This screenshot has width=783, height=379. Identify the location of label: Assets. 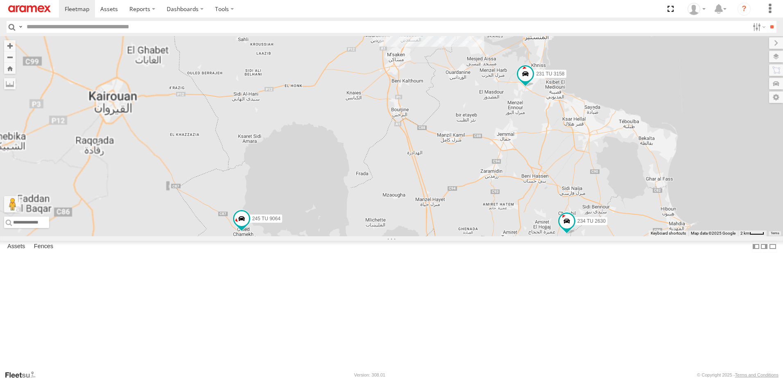
(16, 246).